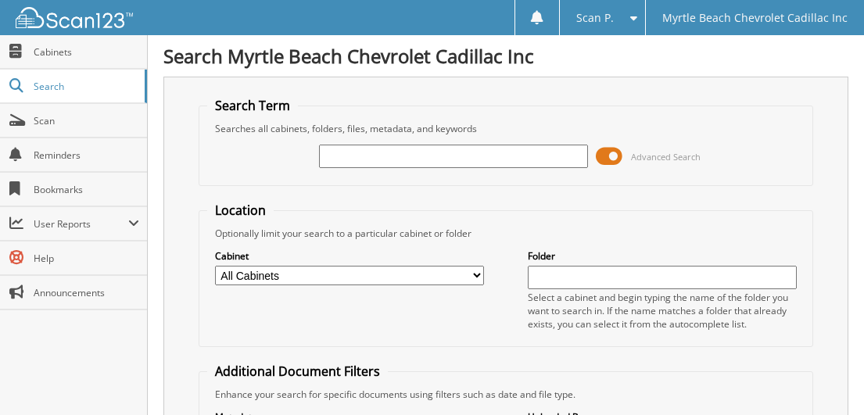 Image resolution: width=864 pixels, height=415 pixels. I want to click on label: Folder, so click(662, 256).